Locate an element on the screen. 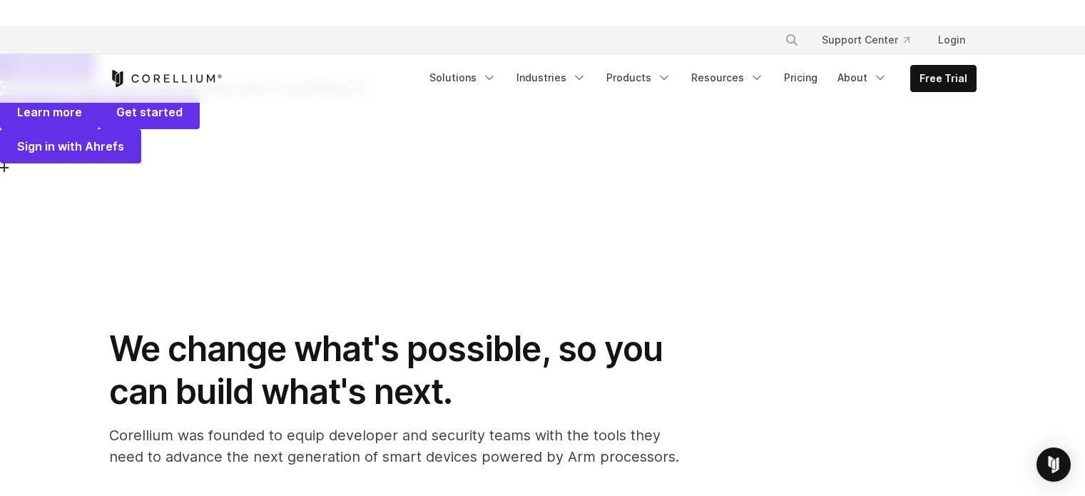 This screenshot has height=496, width=1085. a: Solutions is located at coordinates (463, 78).